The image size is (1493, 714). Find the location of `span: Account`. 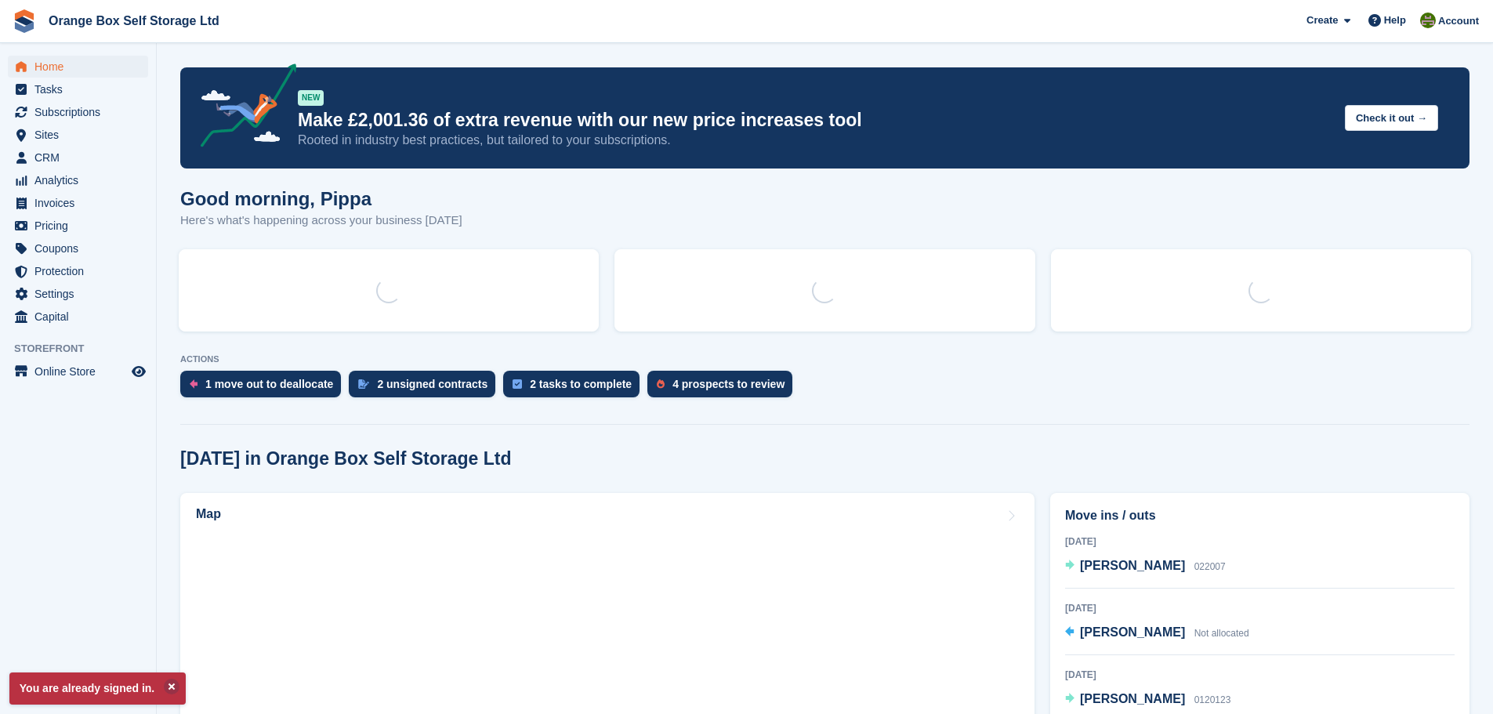

span: Account is located at coordinates (1459, 21).